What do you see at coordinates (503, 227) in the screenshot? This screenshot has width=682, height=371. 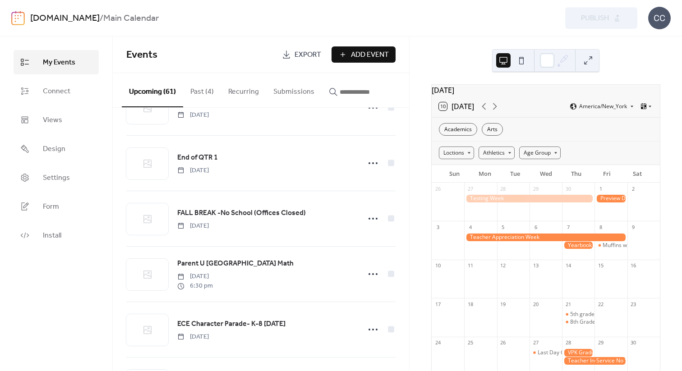 I see `div: 5` at bounding box center [503, 227].